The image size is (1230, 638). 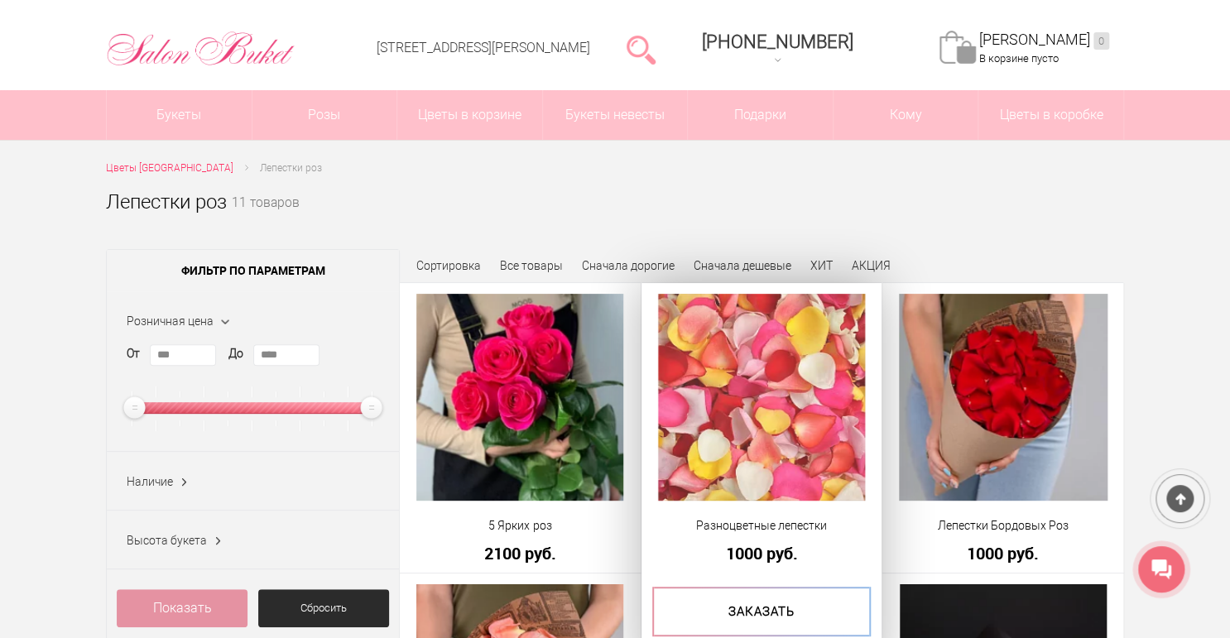 I want to click on a: 2100 руб., so click(x=520, y=553).